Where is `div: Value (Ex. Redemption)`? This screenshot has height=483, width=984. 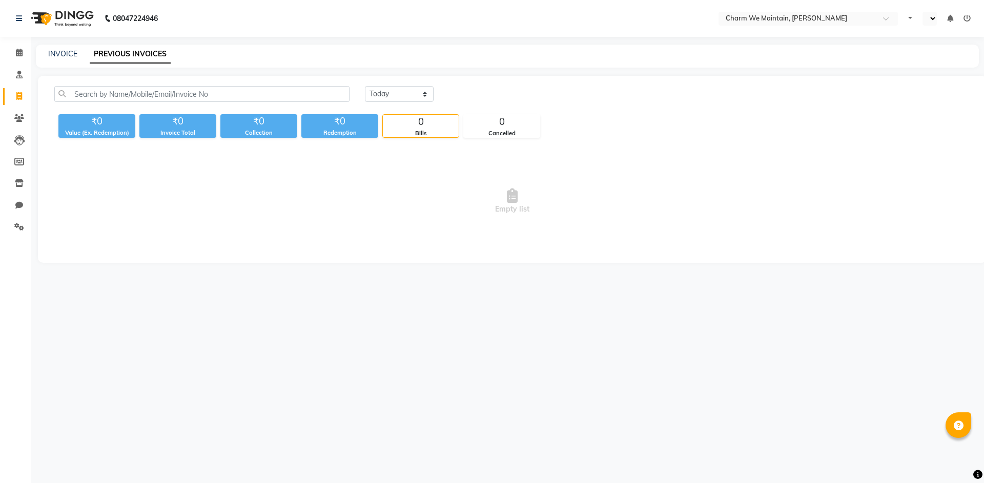
div: Value (Ex. Redemption) is located at coordinates (97, 133).